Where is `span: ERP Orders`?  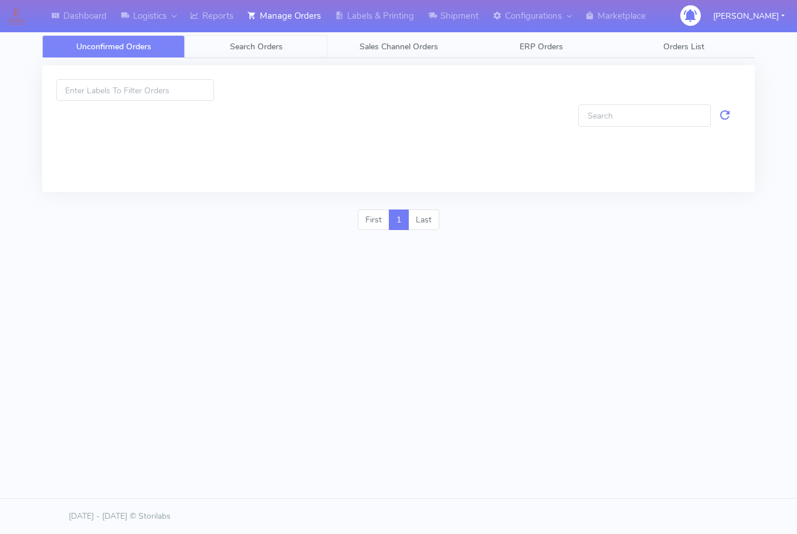
span: ERP Orders is located at coordinates (542, 46).